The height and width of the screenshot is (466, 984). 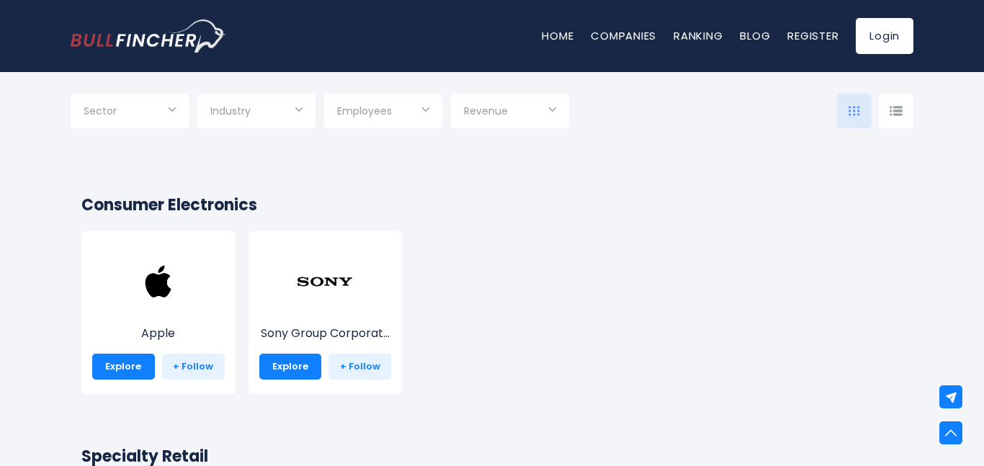 I want to click on a: Go to homepage, so click(x=148, y=36).